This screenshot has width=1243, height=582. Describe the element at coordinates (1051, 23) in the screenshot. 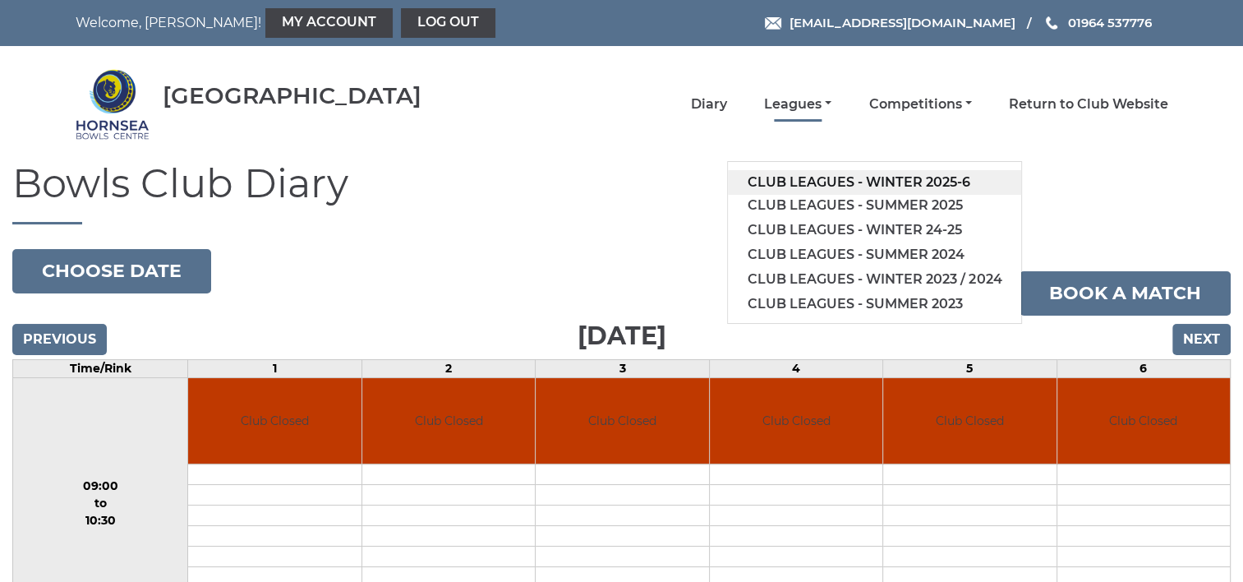

I see `img: Phone us` at that location.